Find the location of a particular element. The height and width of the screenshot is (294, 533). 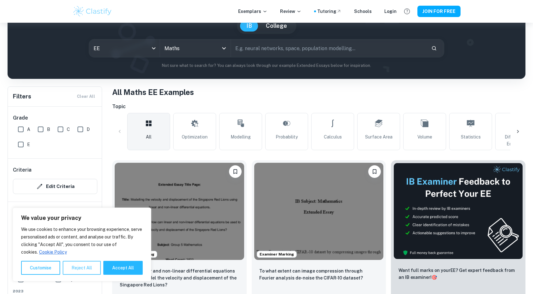

p: Review is located at coordinates (291, 11).